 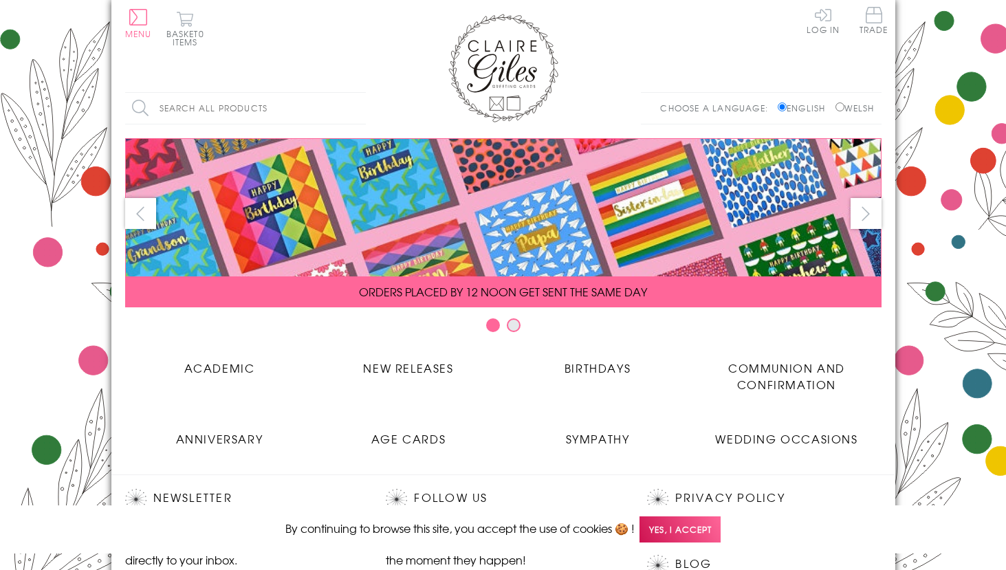 I want to click on div: Carousel Pagination, so click(x=504, y=328).